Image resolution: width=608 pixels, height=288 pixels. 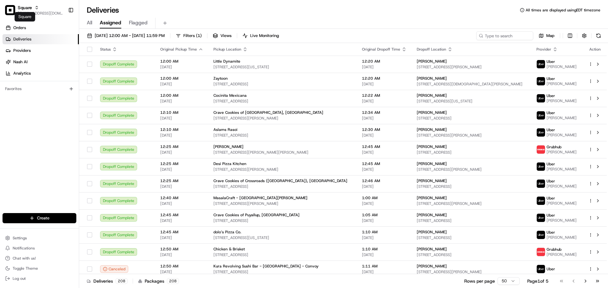 I want to click on button: Log out, so click(x=39, y=279).